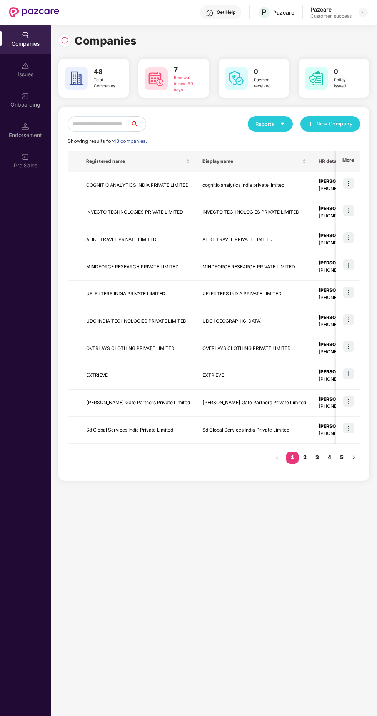 Image resolution: width=377 pixels, height=716 pixels. Describe the element at coordinates (255, 185) in the screenshot. I see `td: cognitio analytics india private limited` at that location.